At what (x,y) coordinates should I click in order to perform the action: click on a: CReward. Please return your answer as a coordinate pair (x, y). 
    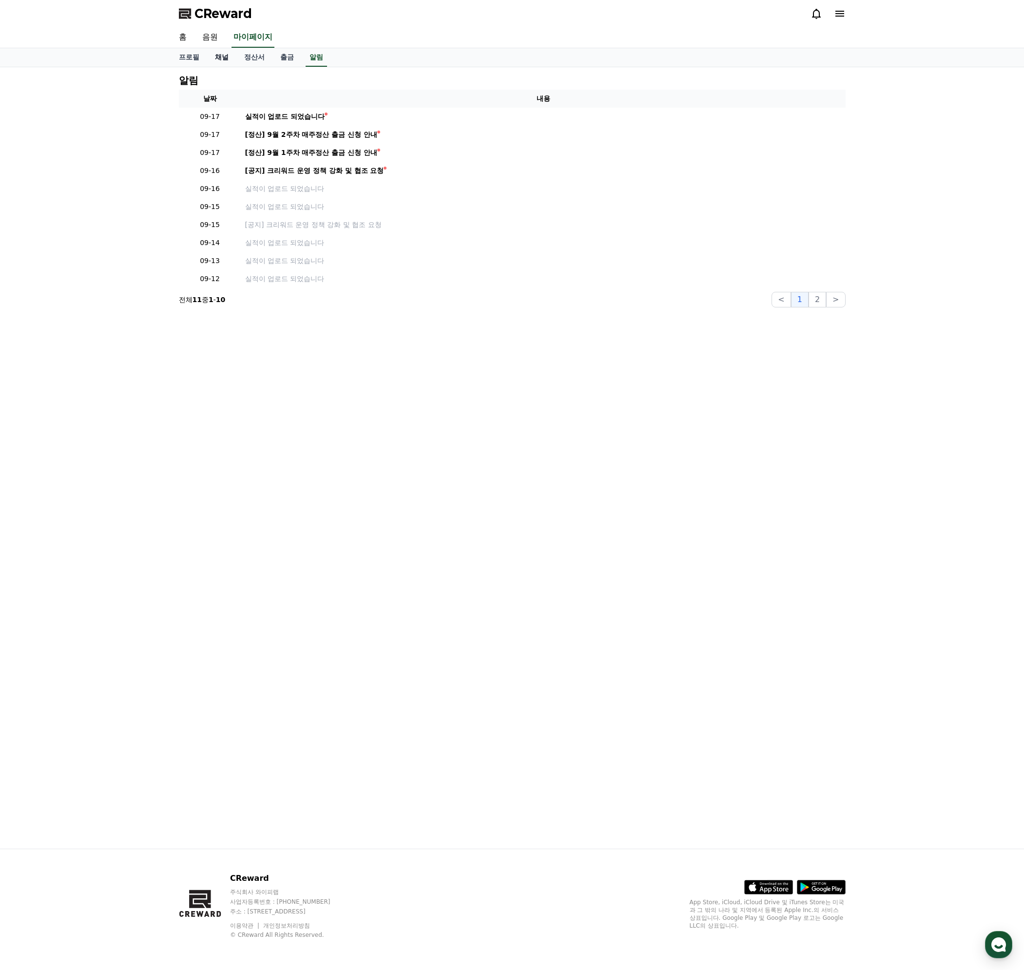
    Looking at the image, I should click on (215, 14).